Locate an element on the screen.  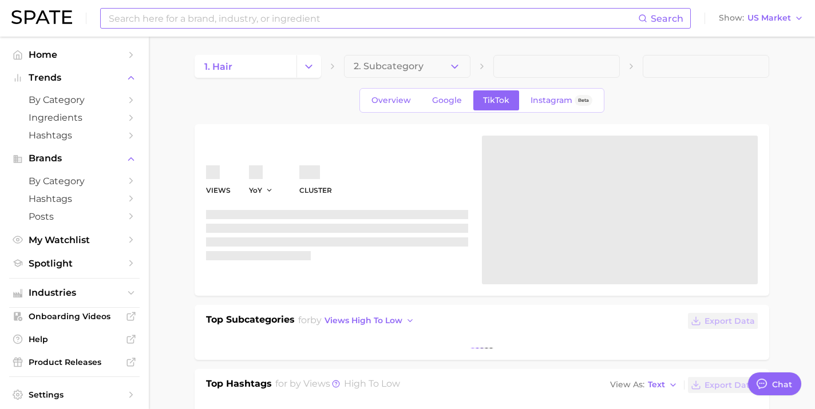
span: for by is located at coordinates (358, 320).